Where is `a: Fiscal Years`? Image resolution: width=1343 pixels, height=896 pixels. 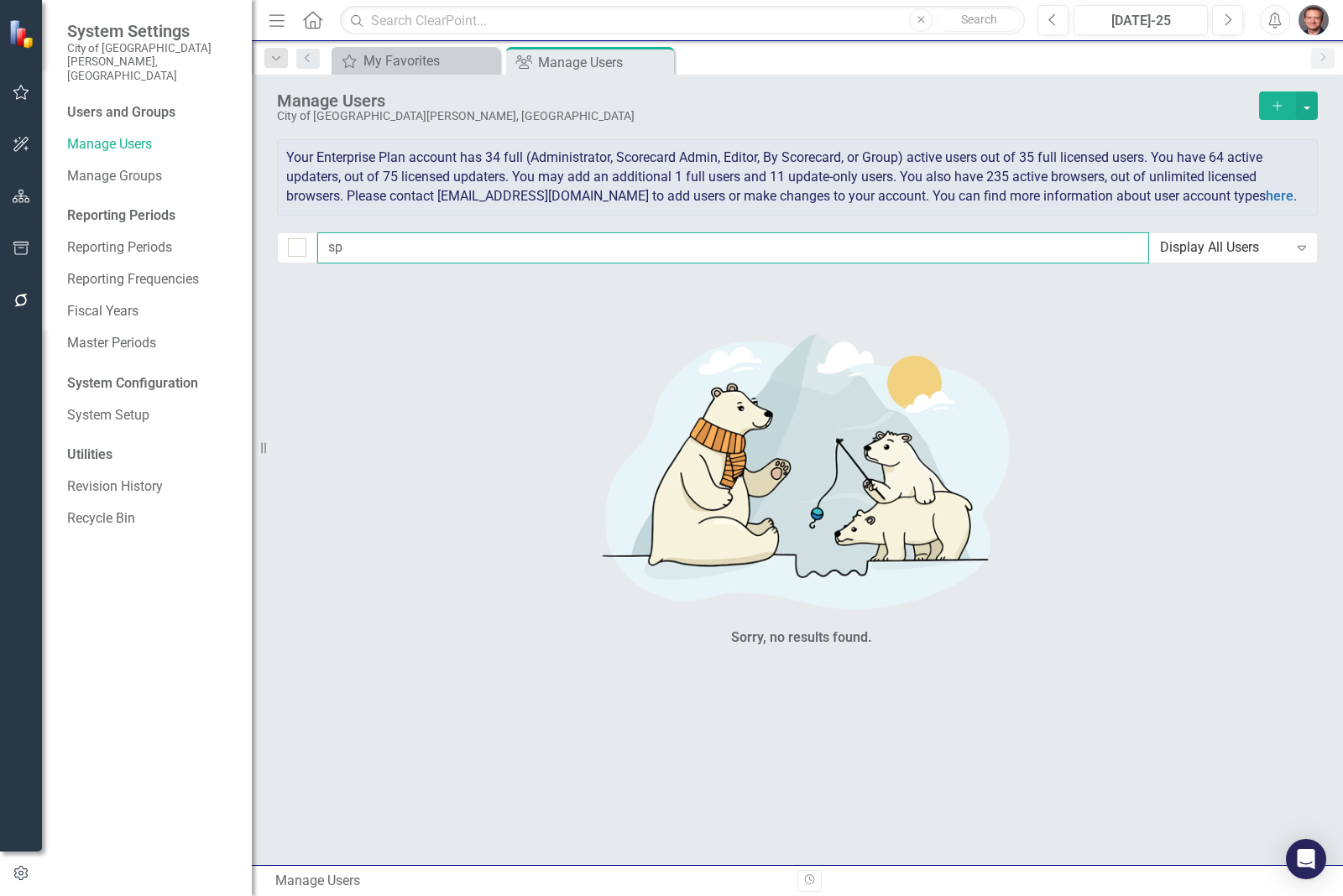
a: Fiscal Years is located at coordinates (152, 312).